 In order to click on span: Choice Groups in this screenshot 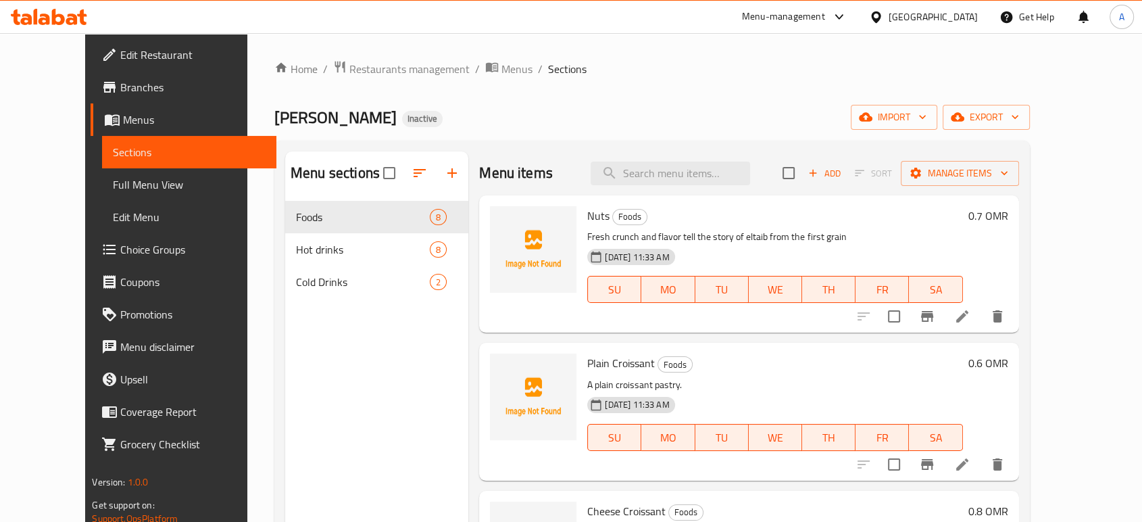, I will do `click(193, 249)`.